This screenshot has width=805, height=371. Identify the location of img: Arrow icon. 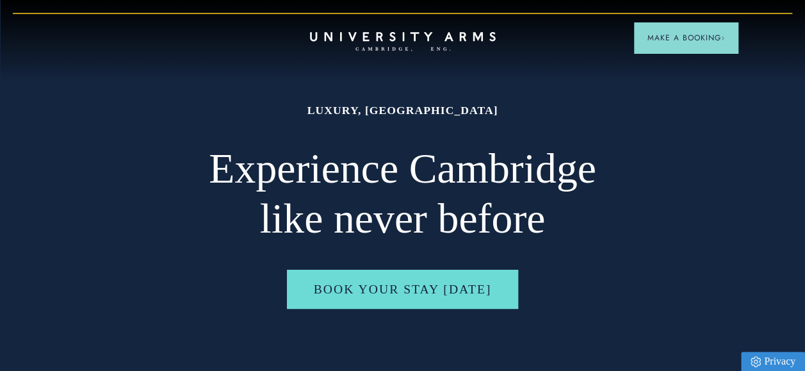
(722, 38).